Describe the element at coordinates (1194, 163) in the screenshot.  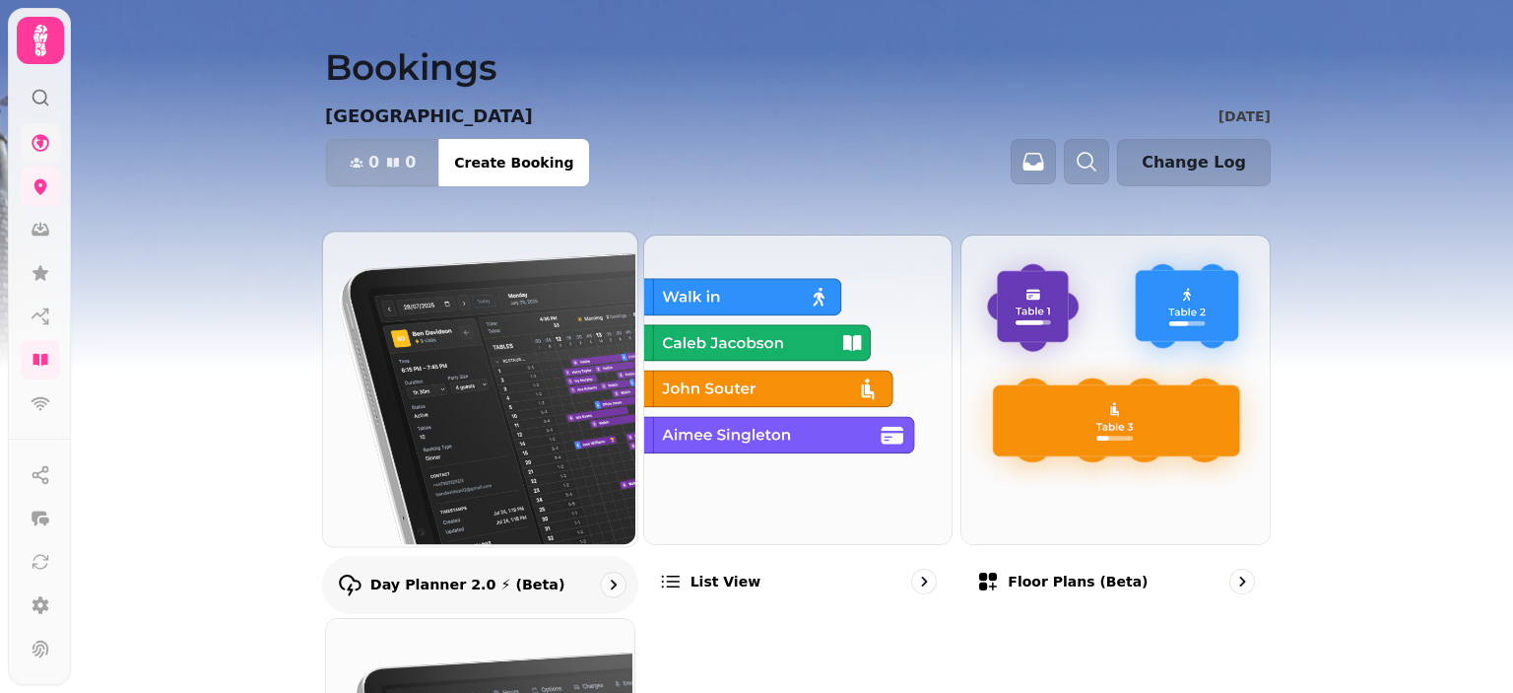
I see `button: Change Log` at that location.